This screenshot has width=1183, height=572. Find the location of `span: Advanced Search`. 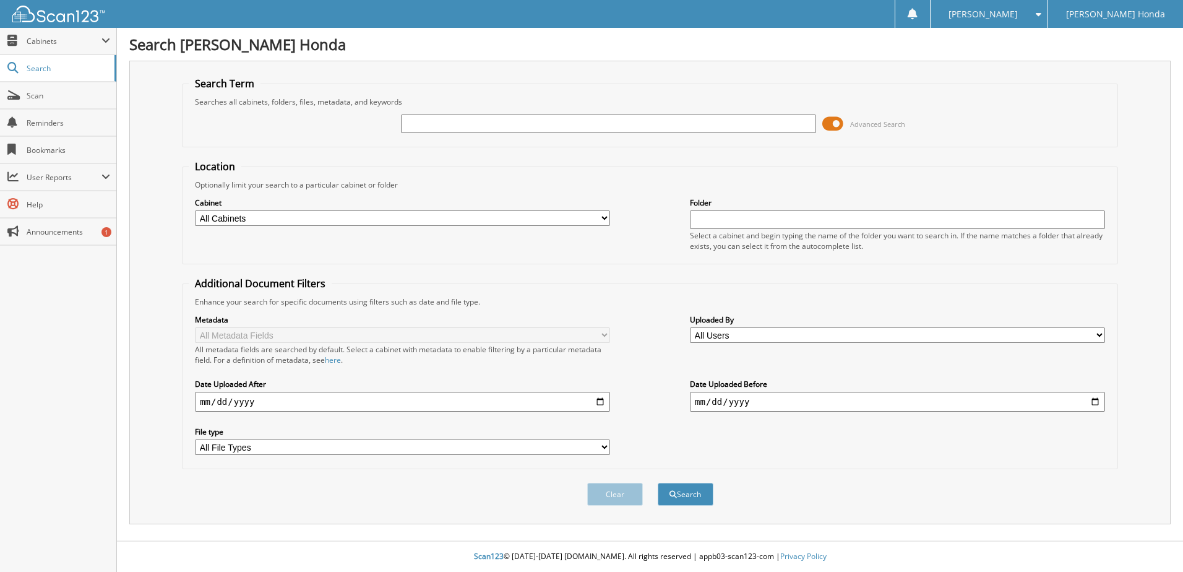

span: Advanced Search is located at coordinates (877, 124).